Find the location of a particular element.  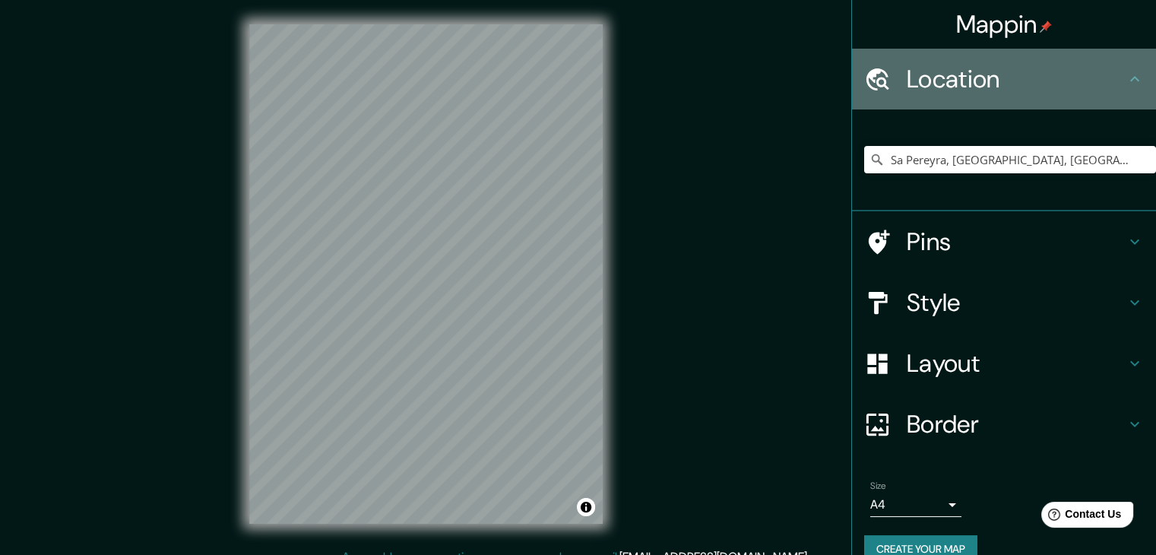

div: Style is located at coordinates (1004, 303).